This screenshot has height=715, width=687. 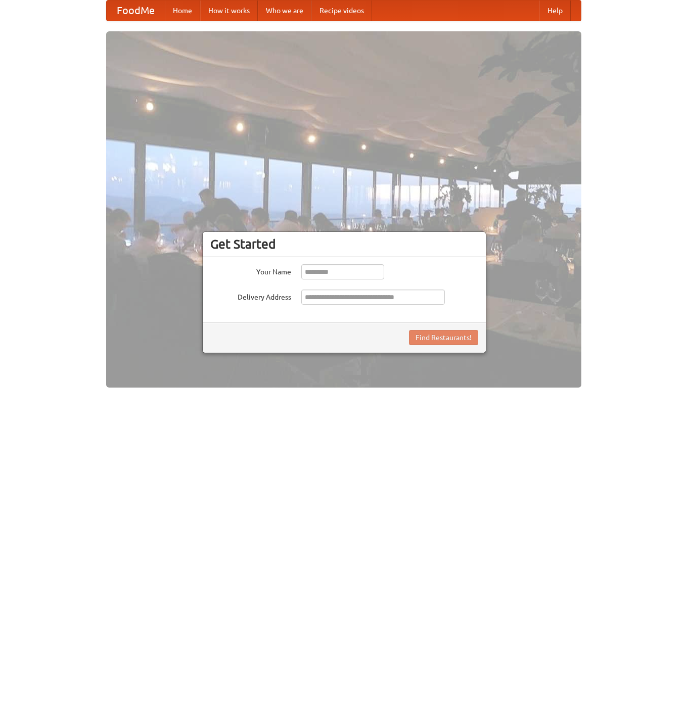 What do you see at coordinates (135, 11) in the screenshot?
I see `a: FoodMe` at bounding box center [135, 11].